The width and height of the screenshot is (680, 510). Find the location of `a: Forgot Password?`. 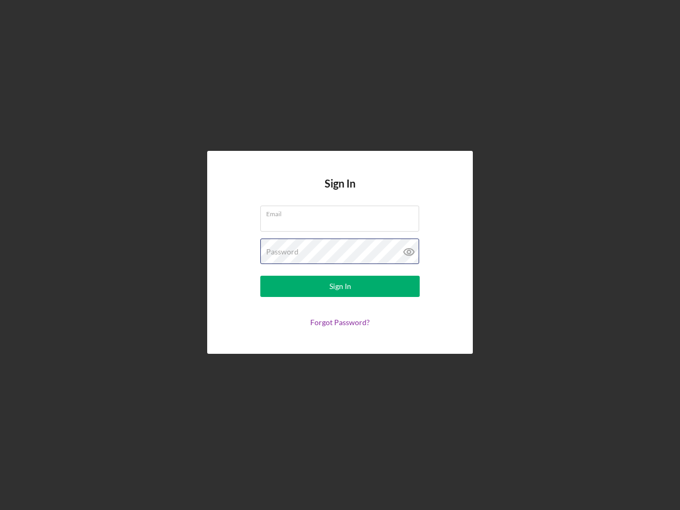

a: Forgot Password? is located at coordinates (340, 322).